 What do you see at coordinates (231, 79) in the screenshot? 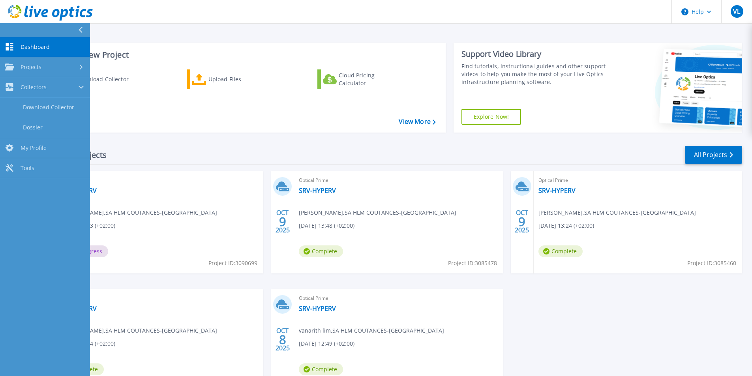
I see `a: Upload Files` at bounding box center [231, 79].